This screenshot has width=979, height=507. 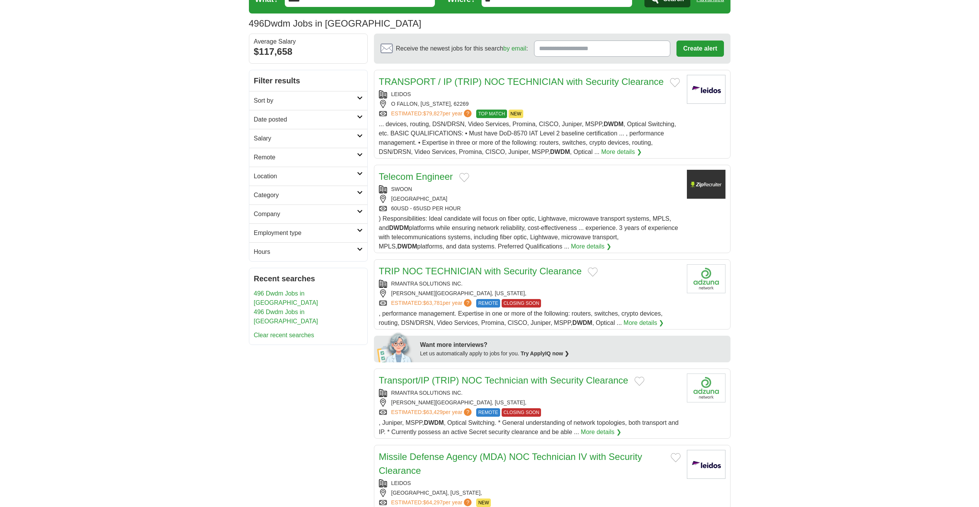 I want to click on span: ) Responsibilities: Ideal candidate will focus on fiber optic, Lightwave, microwave transport sys..., so click(x=528, y=232).